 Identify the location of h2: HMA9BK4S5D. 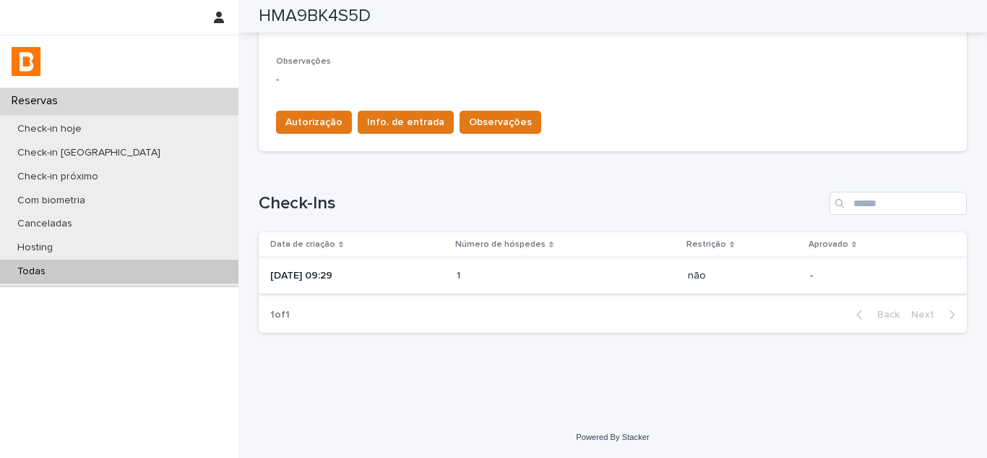
(314, 16).